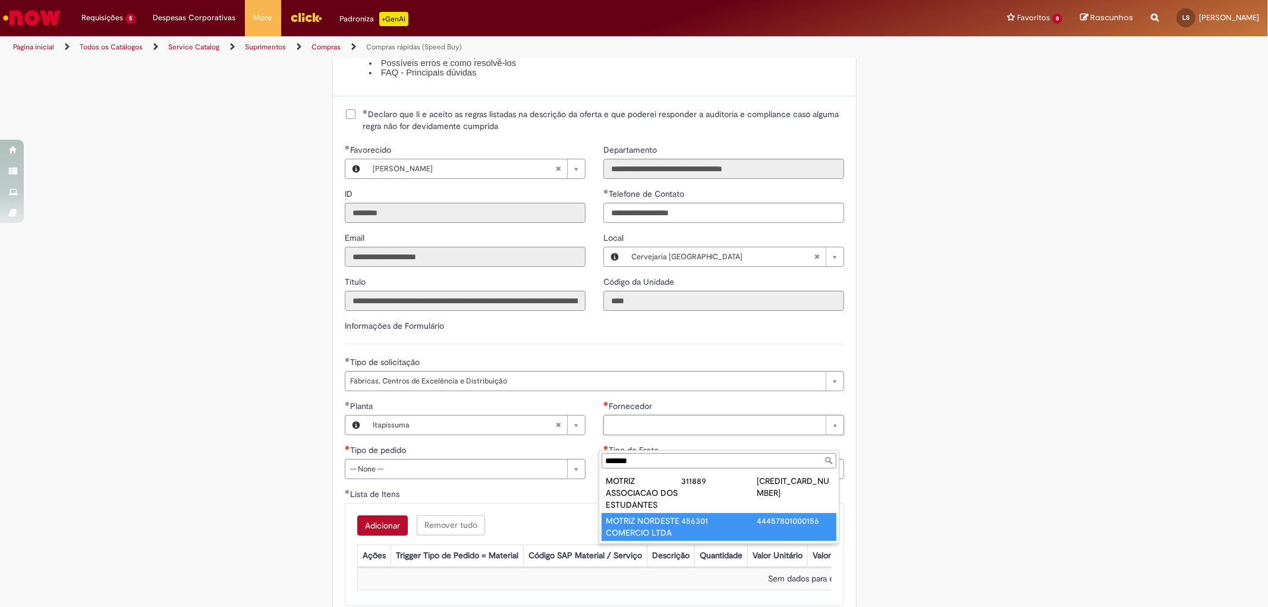 This screenshot has height=607, width=1268. Describe the element at coordinates (794, 521) in the screenshot. I see `div: 44457801000156` at that location.